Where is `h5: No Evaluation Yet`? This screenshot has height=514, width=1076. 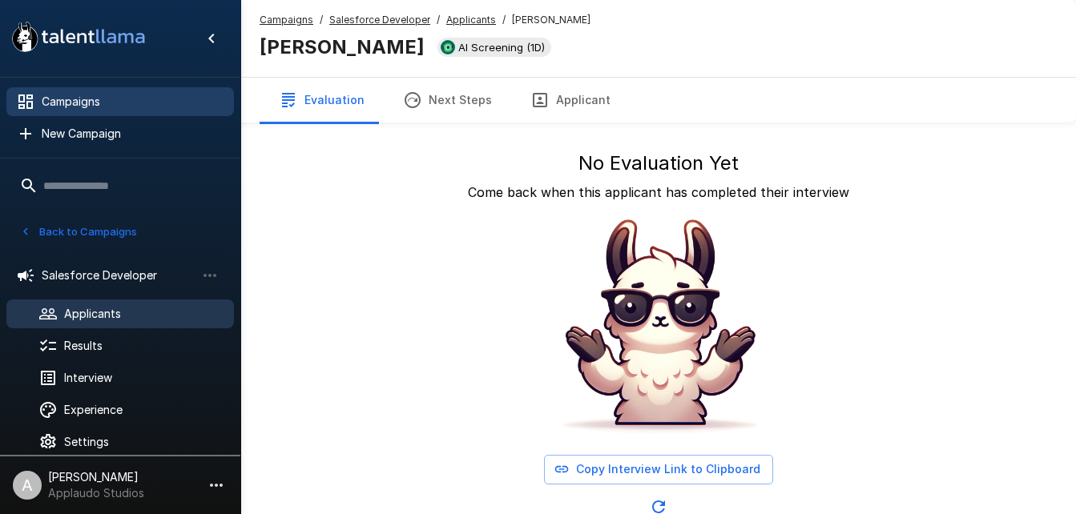 h5: No Evaluation Yet is located at coordinates (658, 163).